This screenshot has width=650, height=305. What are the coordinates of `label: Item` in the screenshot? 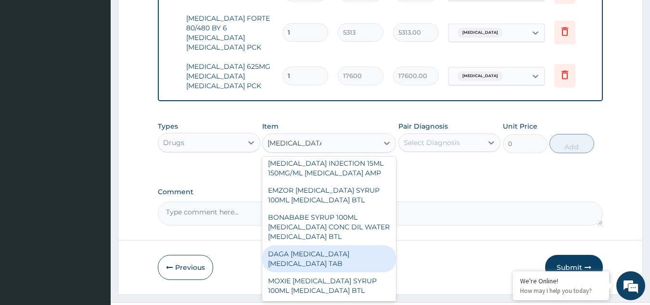 It's located at (270, 126).